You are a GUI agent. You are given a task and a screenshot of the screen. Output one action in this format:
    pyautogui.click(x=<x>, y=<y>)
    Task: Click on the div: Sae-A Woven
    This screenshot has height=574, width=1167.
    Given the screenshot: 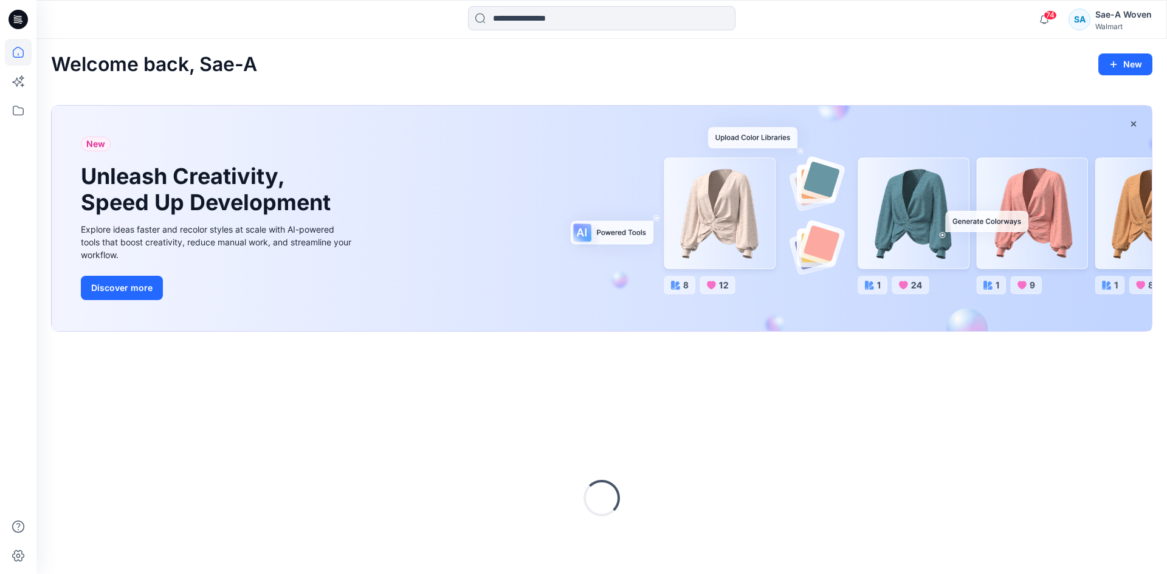 What is the action you would take?
    pyautogui.click(x=1123, y=15)
    